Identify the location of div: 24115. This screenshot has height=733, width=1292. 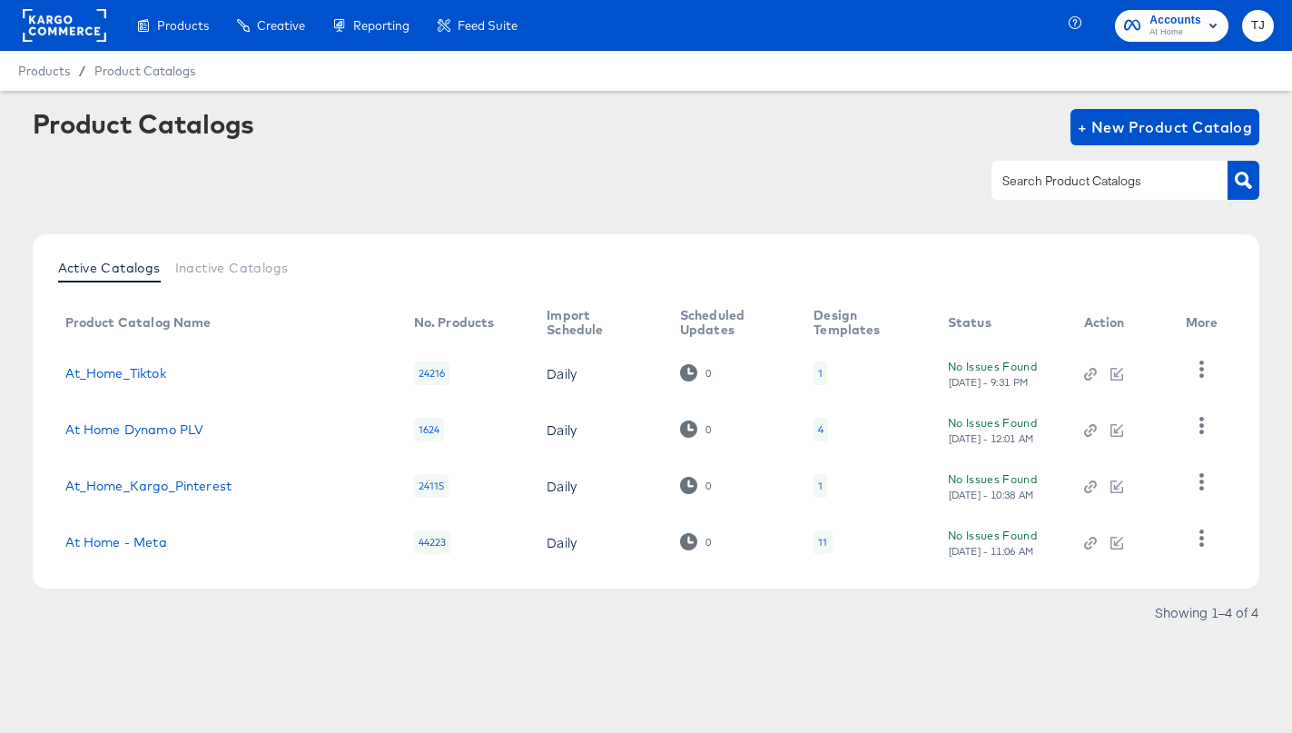
(431, 486).